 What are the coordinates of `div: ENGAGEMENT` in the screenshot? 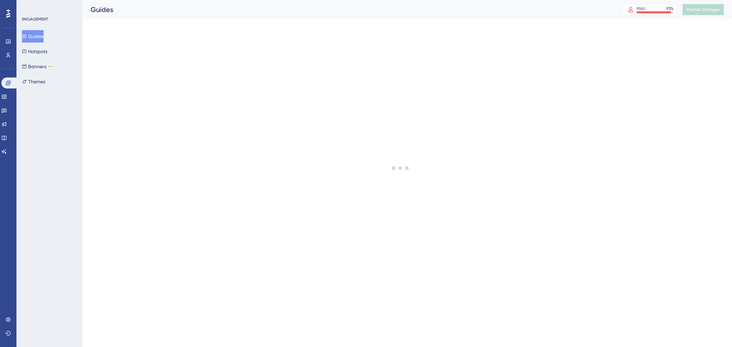 It's located at (35, 19).